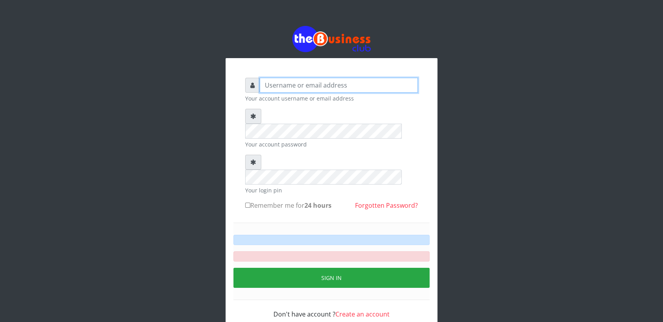 Image resolution: width=663 pixels, height=322 pixels. I want to click on input: Username or email address, so click(339, 85).